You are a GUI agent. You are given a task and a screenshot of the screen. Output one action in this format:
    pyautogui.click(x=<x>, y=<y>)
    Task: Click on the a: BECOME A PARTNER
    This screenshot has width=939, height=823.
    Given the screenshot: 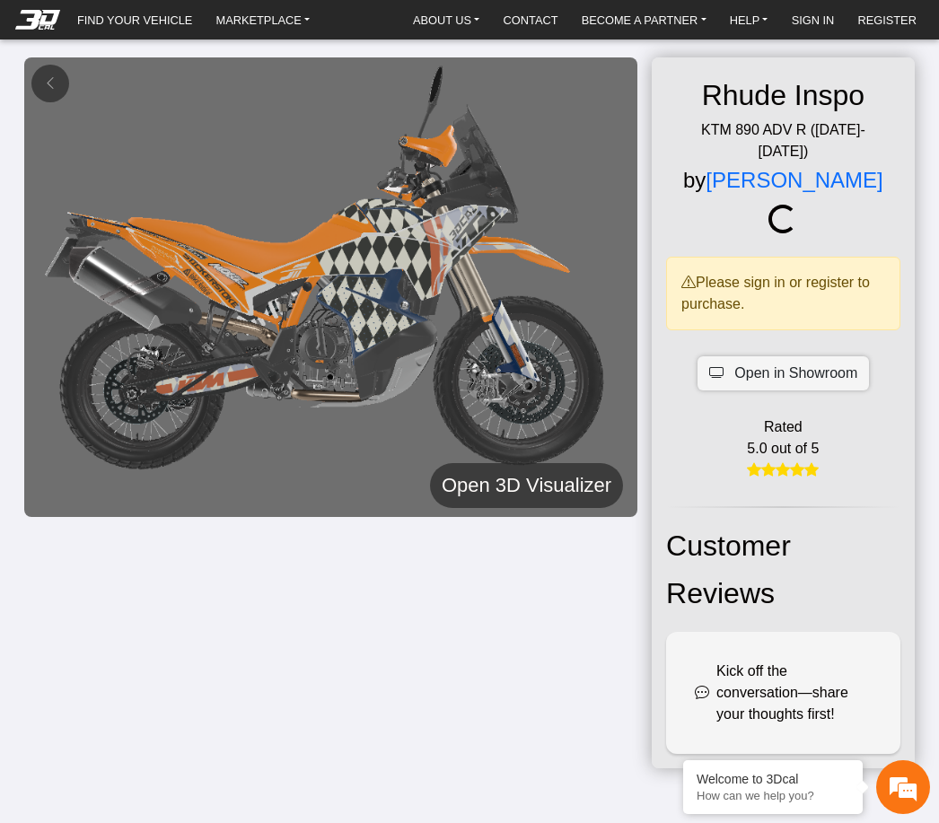 What is the action you would take?
    pyautogui.click(x=643, y=20)
    